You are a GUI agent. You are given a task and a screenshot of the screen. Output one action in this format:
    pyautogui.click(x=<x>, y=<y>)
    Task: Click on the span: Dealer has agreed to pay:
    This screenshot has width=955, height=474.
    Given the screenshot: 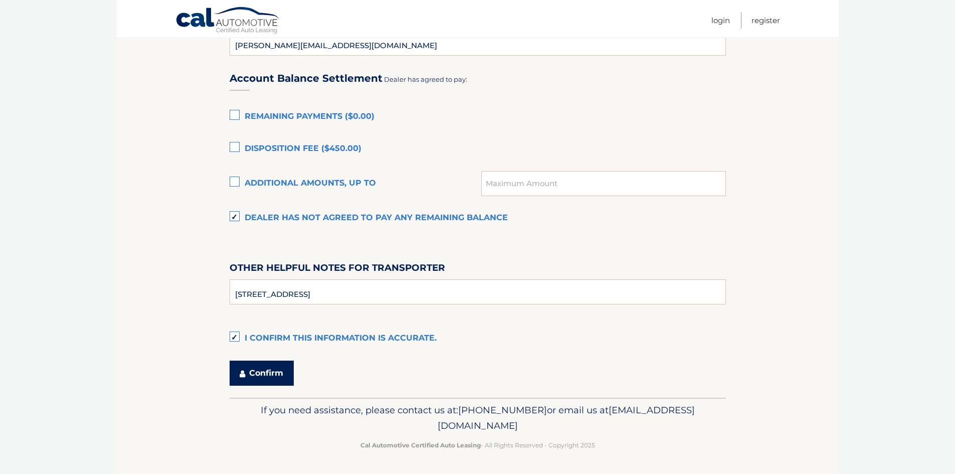 What is the action you would take?
    pyautogui.click(x=426, y=79)
    